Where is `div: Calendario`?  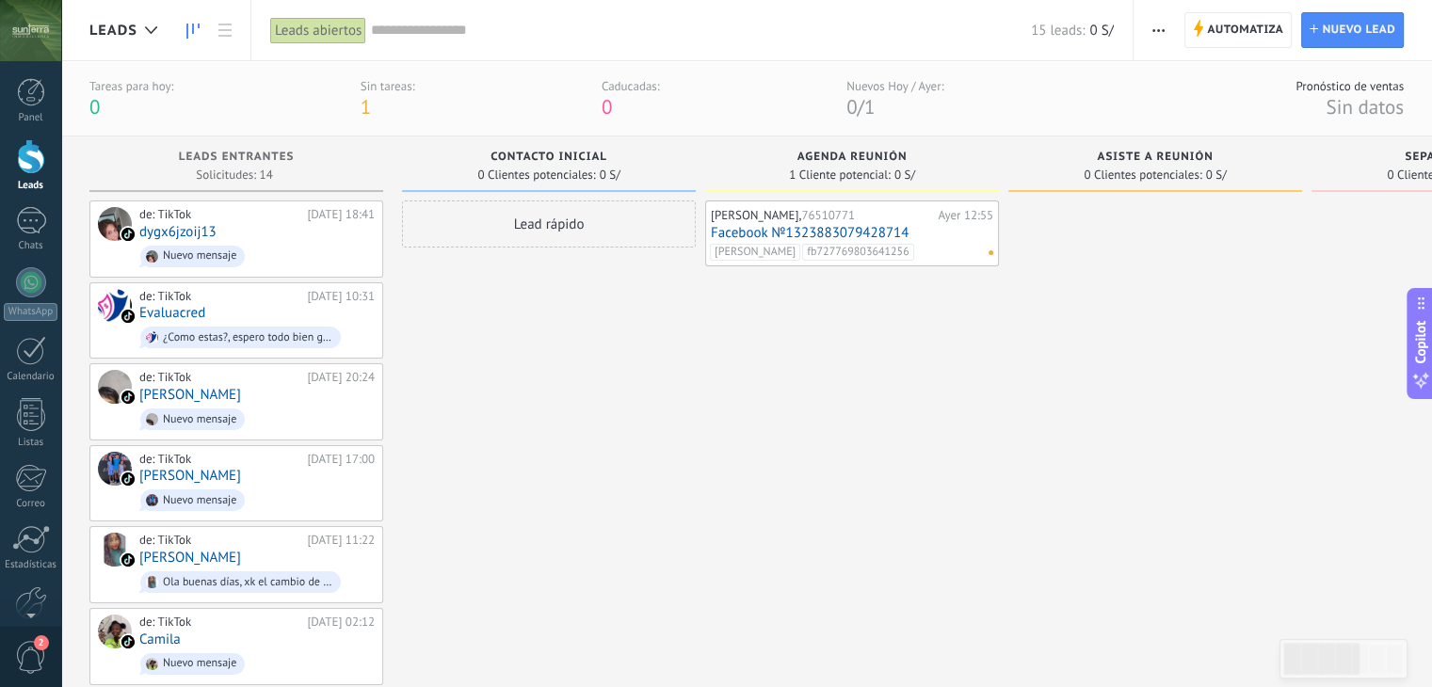 div: Calendario is located at coordinates (31, 377).